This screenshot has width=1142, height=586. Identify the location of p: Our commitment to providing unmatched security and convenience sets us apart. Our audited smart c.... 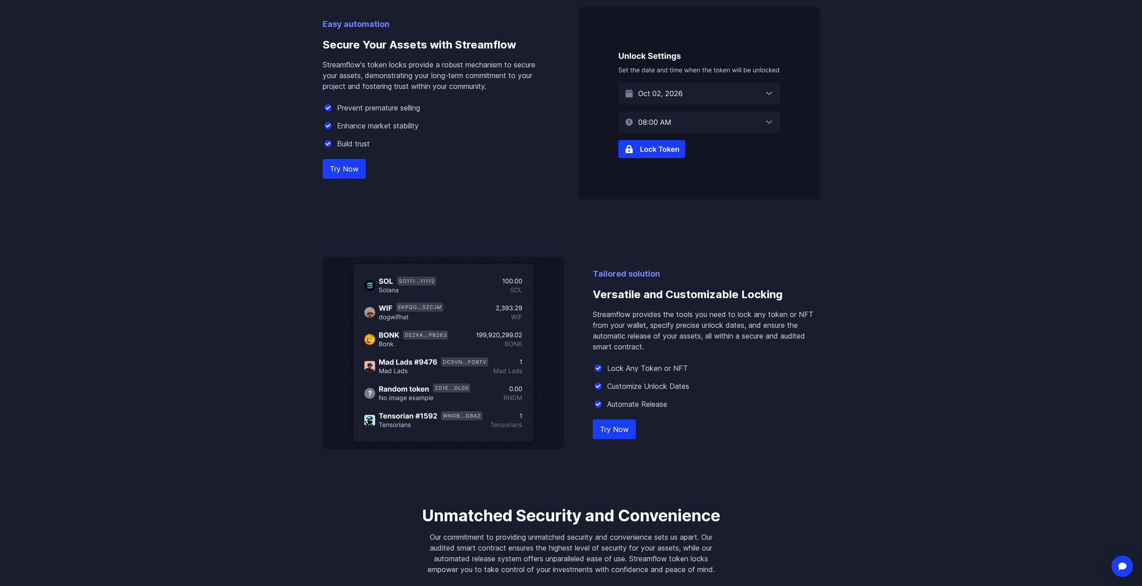
(571, 553).